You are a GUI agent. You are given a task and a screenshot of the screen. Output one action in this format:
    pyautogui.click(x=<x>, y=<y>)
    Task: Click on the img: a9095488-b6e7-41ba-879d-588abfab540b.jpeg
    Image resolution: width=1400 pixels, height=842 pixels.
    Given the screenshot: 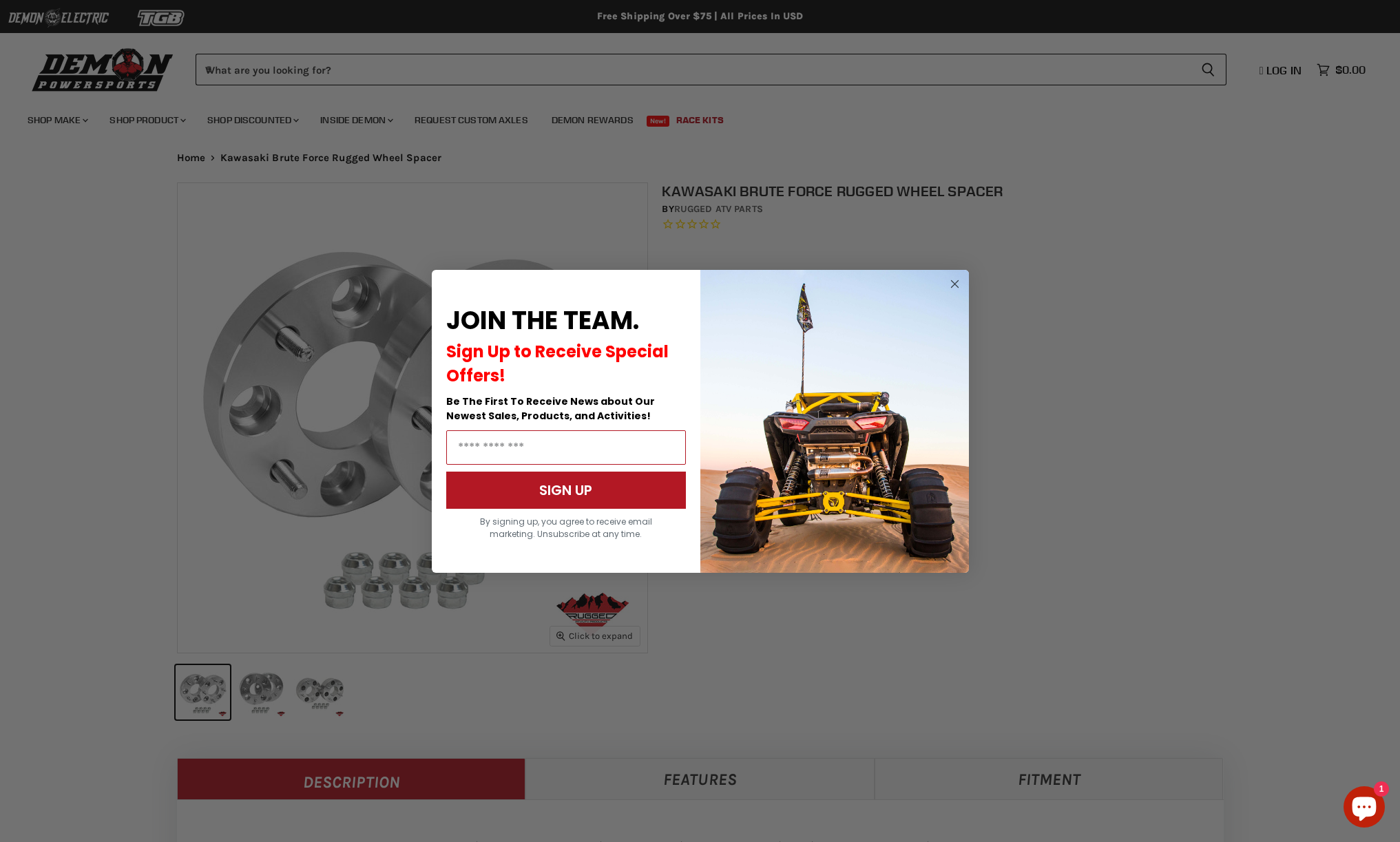 What is the action you would take?
    pyautogui.click(x=835, y=422)
    